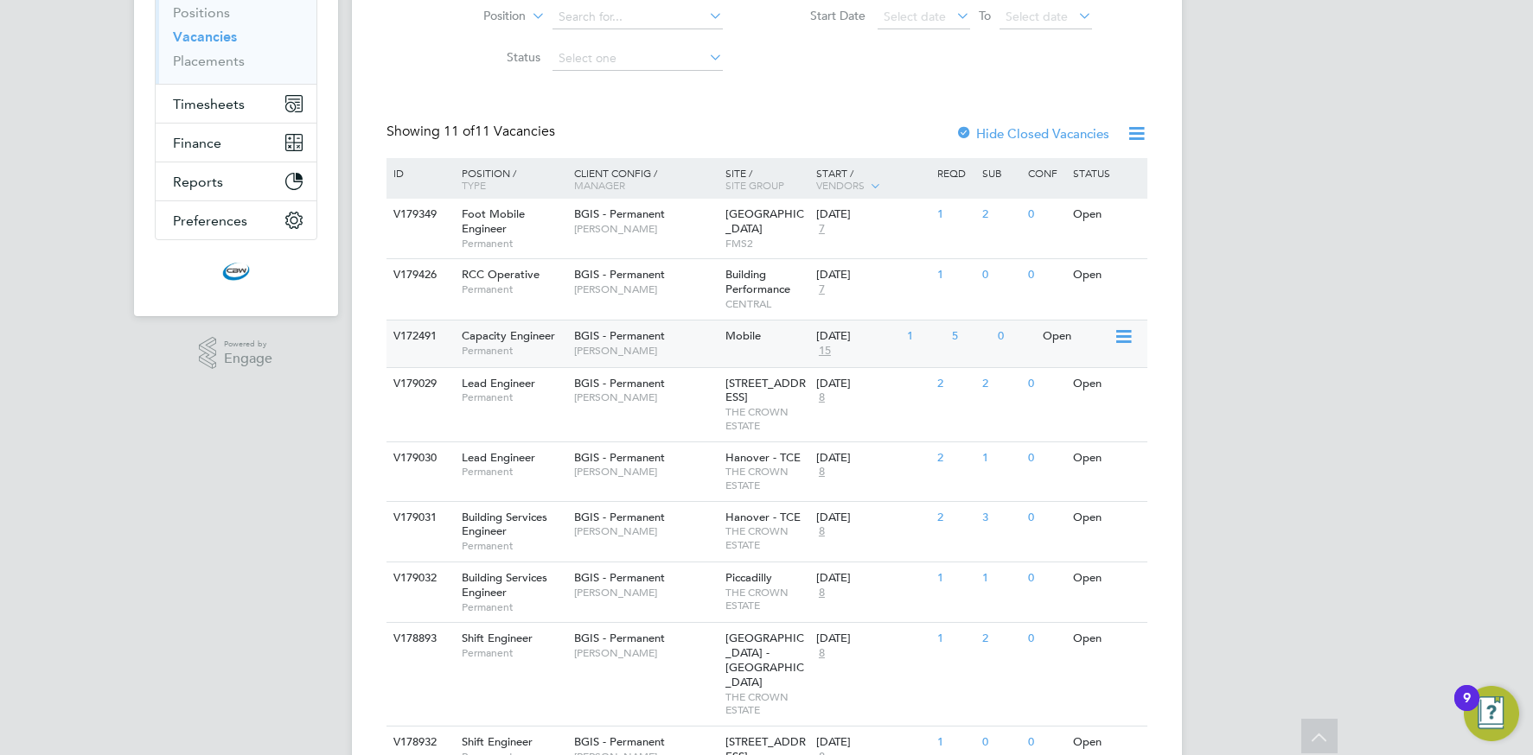  Describe the element at coordinates (235, 354) in the screenshot. I see `a: Powered byEngage` at that location.